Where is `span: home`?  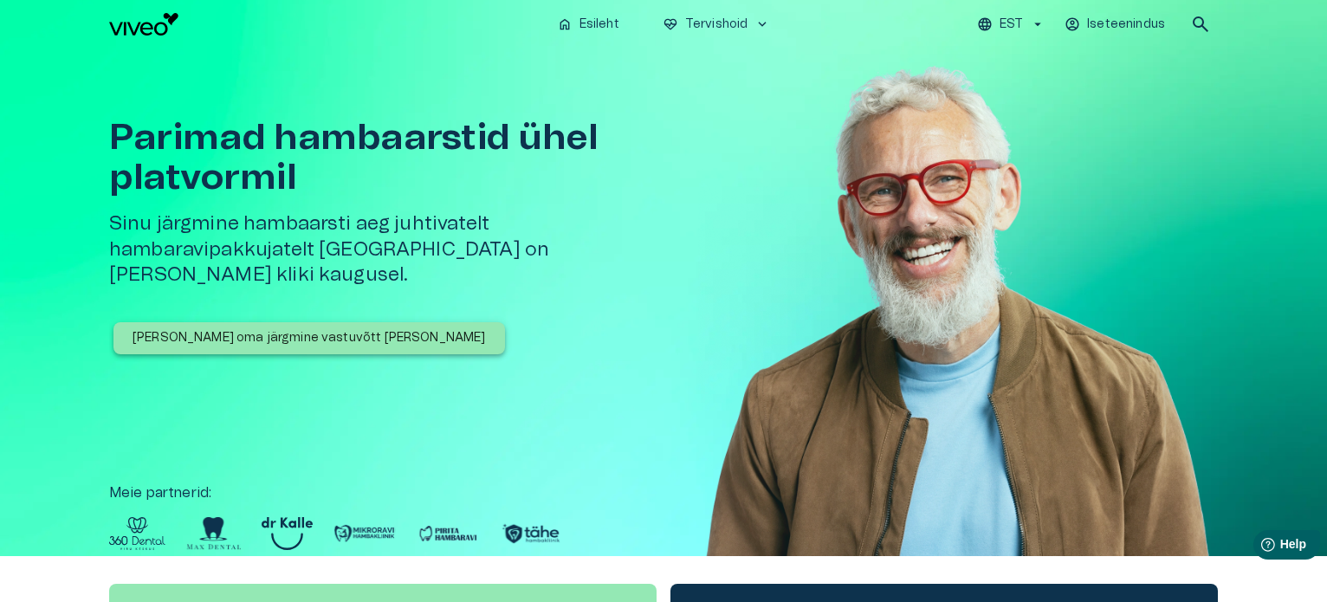 span: home is located at coordinates (565, 24).